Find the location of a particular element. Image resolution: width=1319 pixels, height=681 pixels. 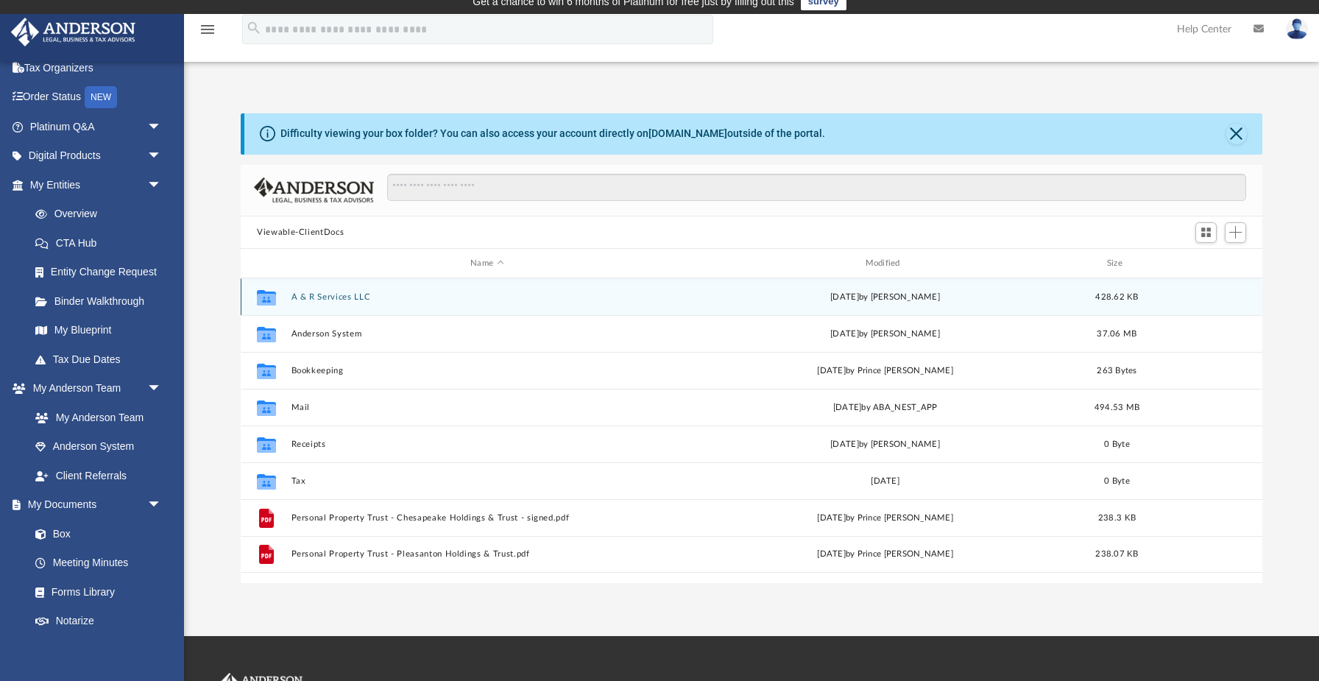

a: My Entitiesarrow_drop_down is located at coordinates (97, 185).